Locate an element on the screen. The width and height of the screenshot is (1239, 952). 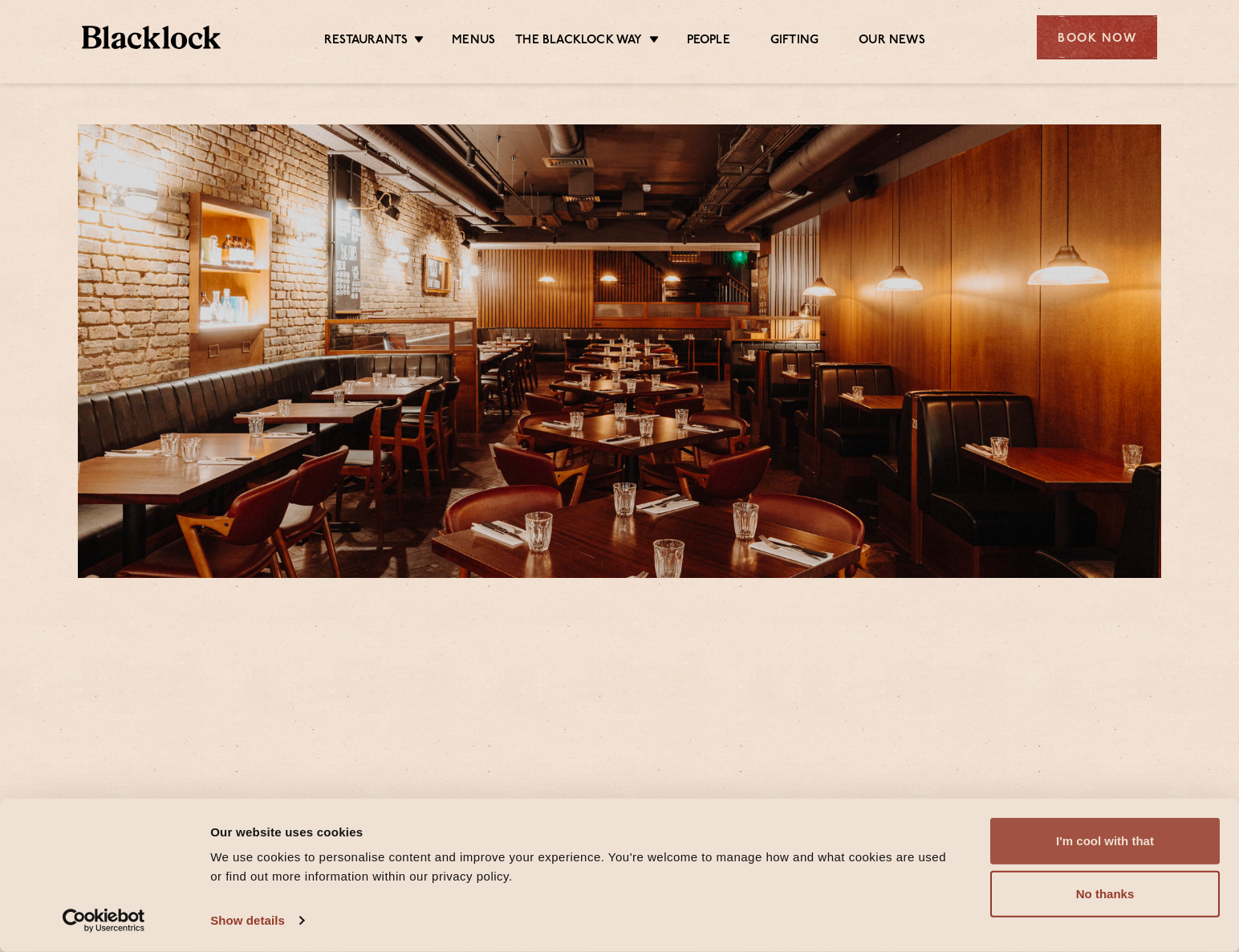
a: The Blacklock Way is located at coordinates (579, 42).